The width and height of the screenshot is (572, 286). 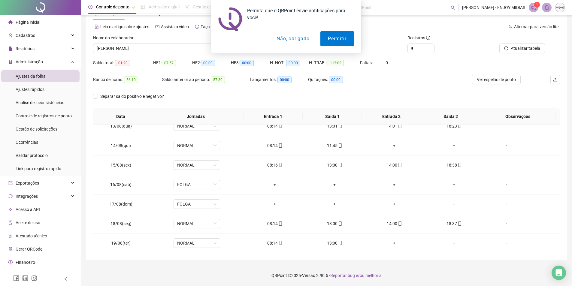 What do you see at coordinates (230, 19) in the screenshot?
I see `img: notification icon` at bounding box center [230, 19].